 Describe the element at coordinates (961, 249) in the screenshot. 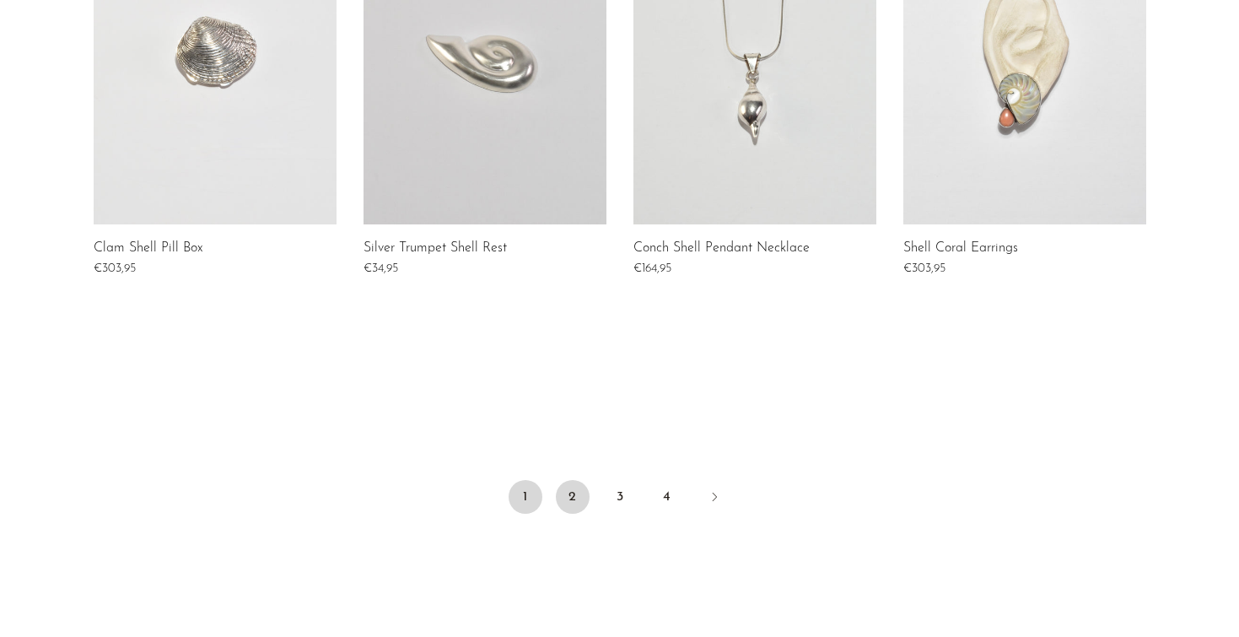

I see `a: Shell Coral Earrings` at that location.